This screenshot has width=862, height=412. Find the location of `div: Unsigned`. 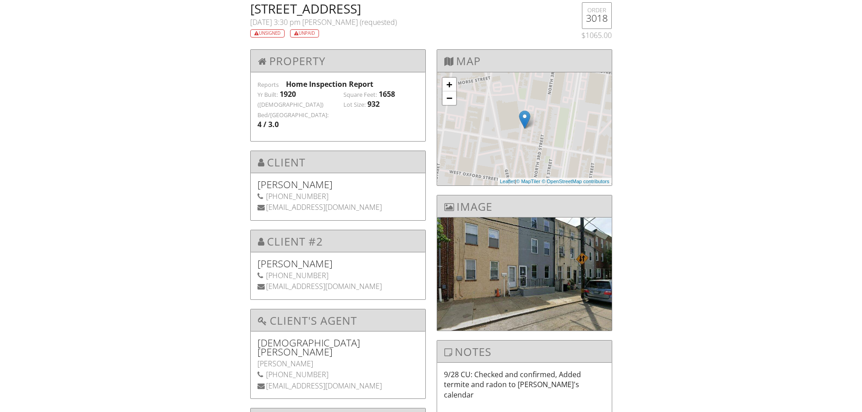

div: Unsigned is located at coordinates (267, 33).